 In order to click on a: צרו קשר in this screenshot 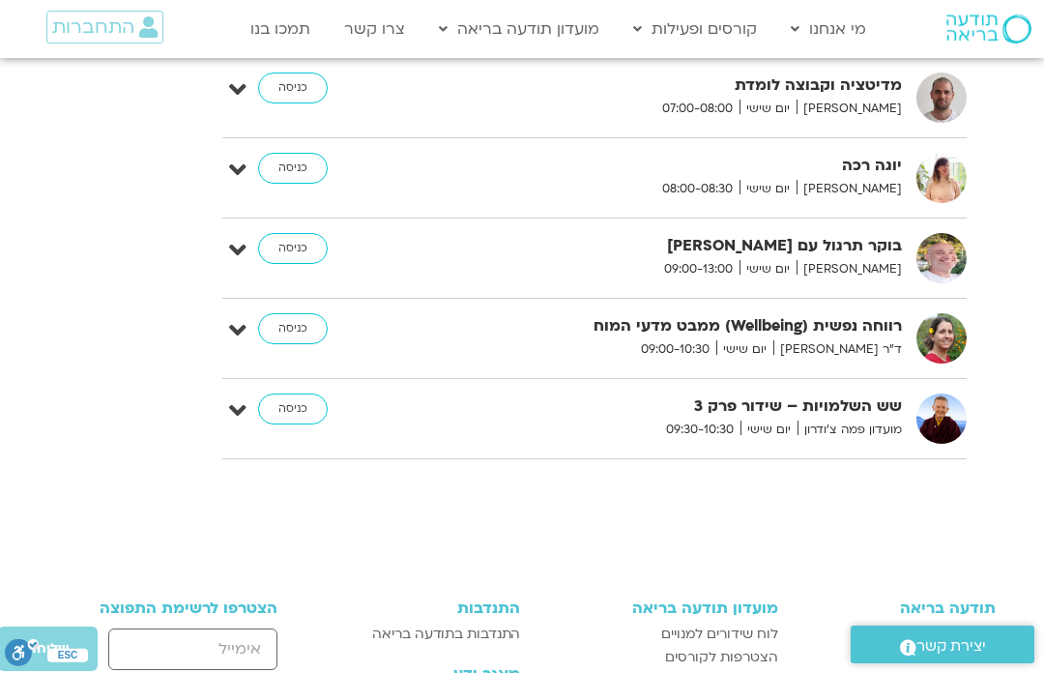, I will do `click(374, 29)`.